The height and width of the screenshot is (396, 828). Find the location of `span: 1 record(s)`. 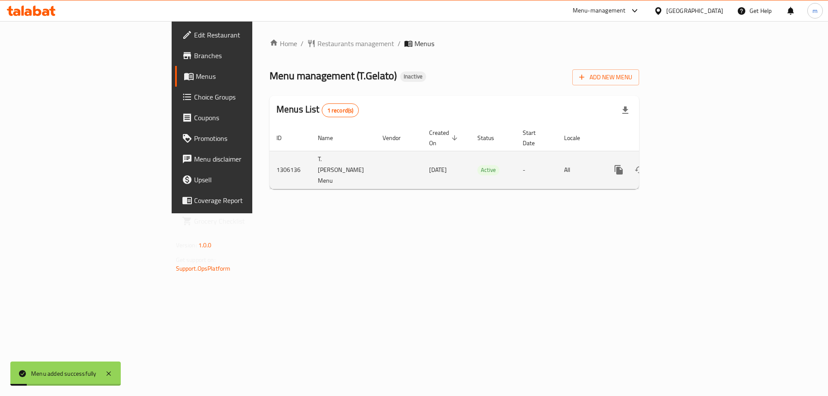

span: 1 record(s) is located at coordinates (340, 110).